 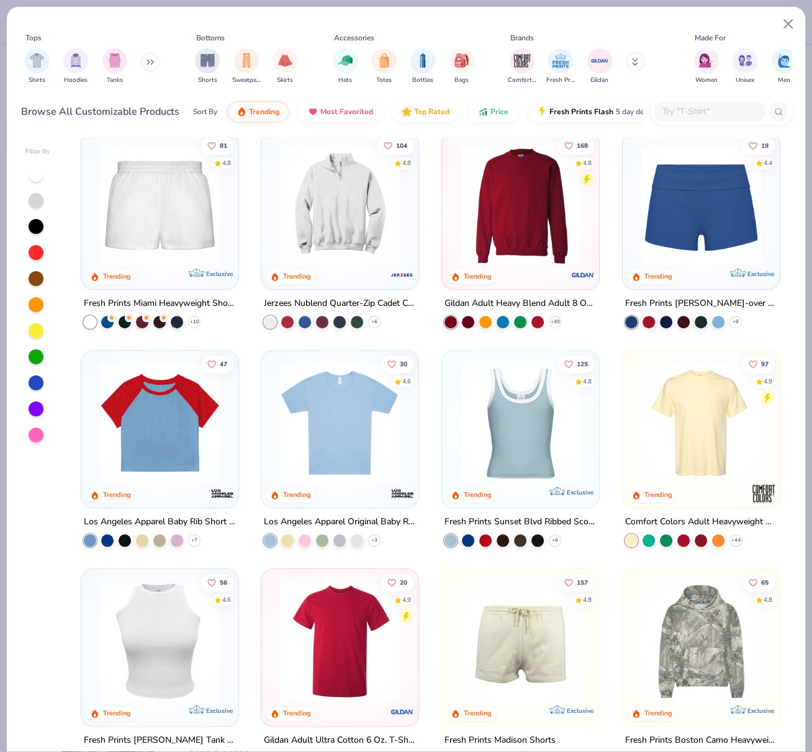 What do you see at coordinates (710, 38) in the screenshot?
I see `div: Made For` at bounding box center [710, 38].